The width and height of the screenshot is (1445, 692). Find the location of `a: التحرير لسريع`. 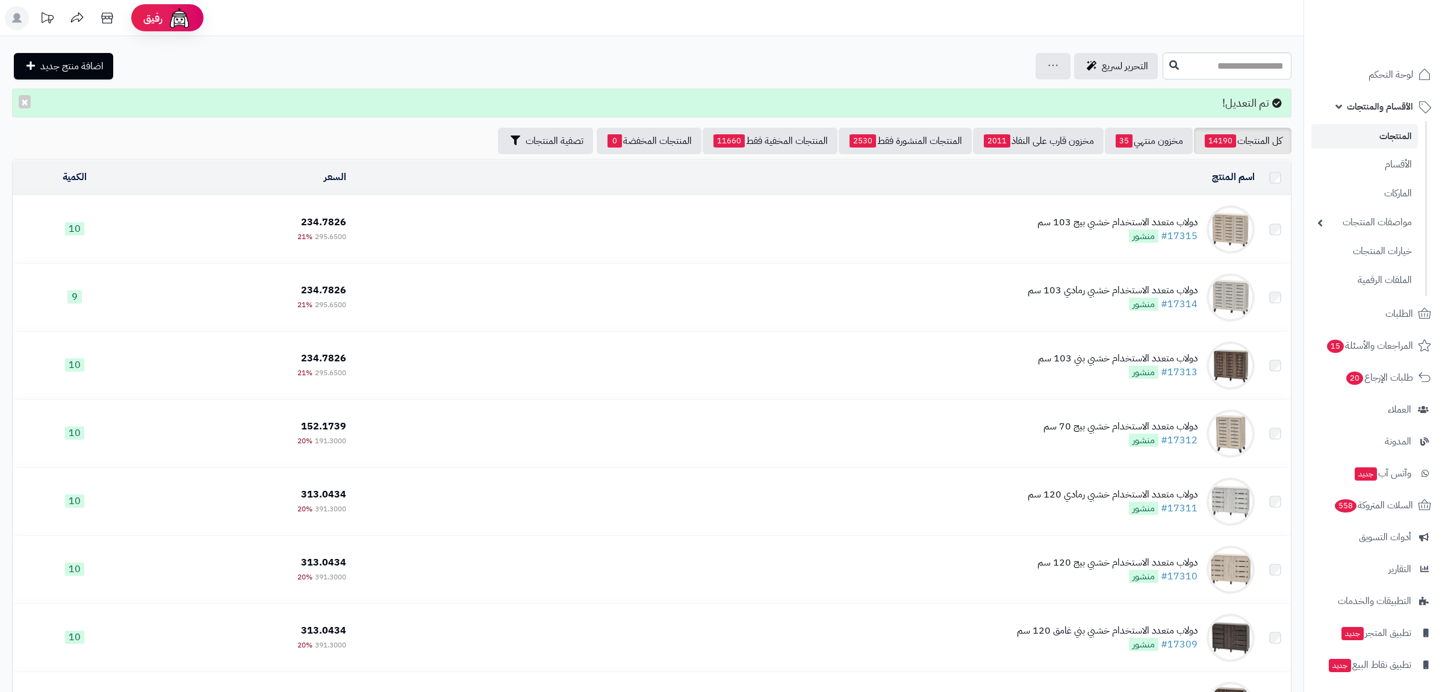

a: التحرير لسريع is located at coordinates (1115, 66).